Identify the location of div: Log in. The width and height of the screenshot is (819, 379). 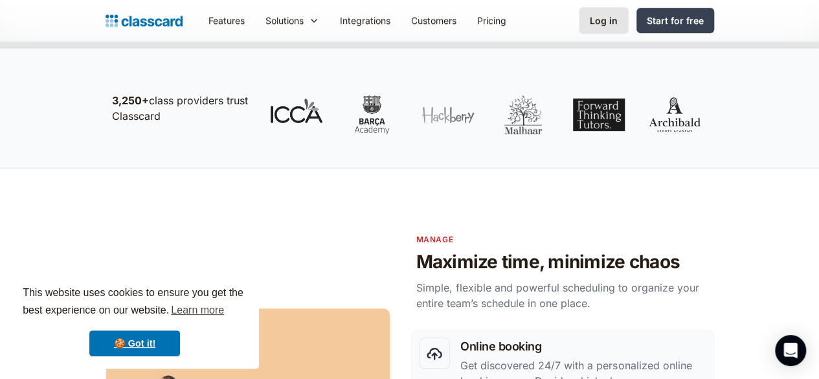
(603, 20).